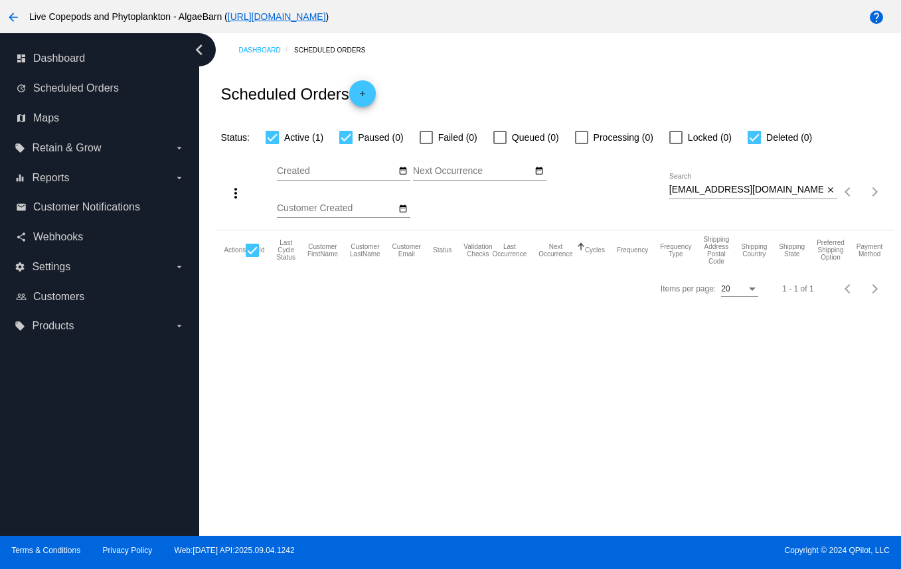  I want to click on a: update Scheduled Orders, so click(100, 88).